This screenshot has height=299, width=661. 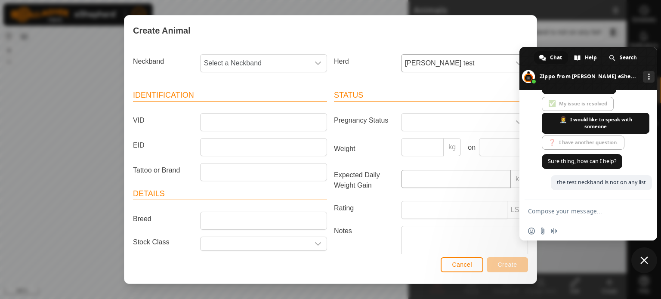 What do you see at coordinates (649, 77) in the screenshot?
I see `div: More channels` at bounding box center [649, 77].